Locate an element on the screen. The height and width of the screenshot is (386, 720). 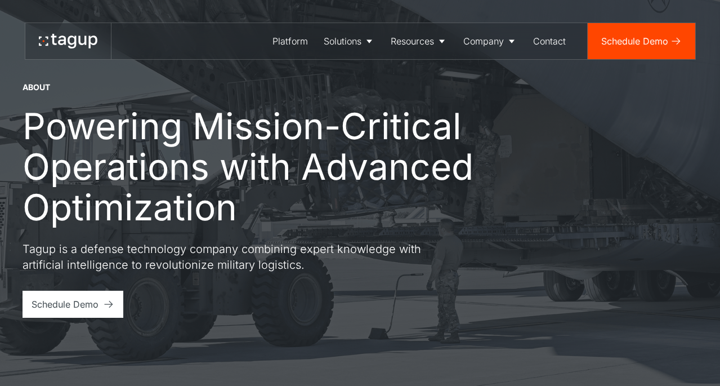
p: Tagup is a defense technology company combining expert knowledge with artificial intelligence to ... is located at coordinates (225, 257).